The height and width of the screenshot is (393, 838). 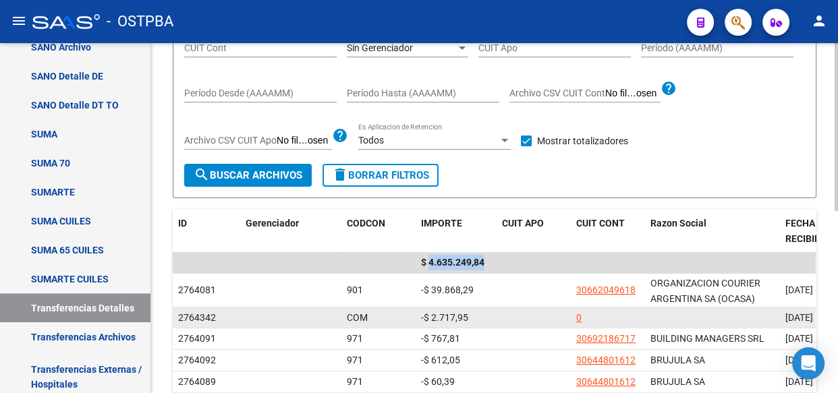 What do you see at coordinates (705, 291) in the screenshot?
I see `span: ORGANIZACION COURIER ARGENTINA SA (OCASA)` at bounding box center [705, 291].